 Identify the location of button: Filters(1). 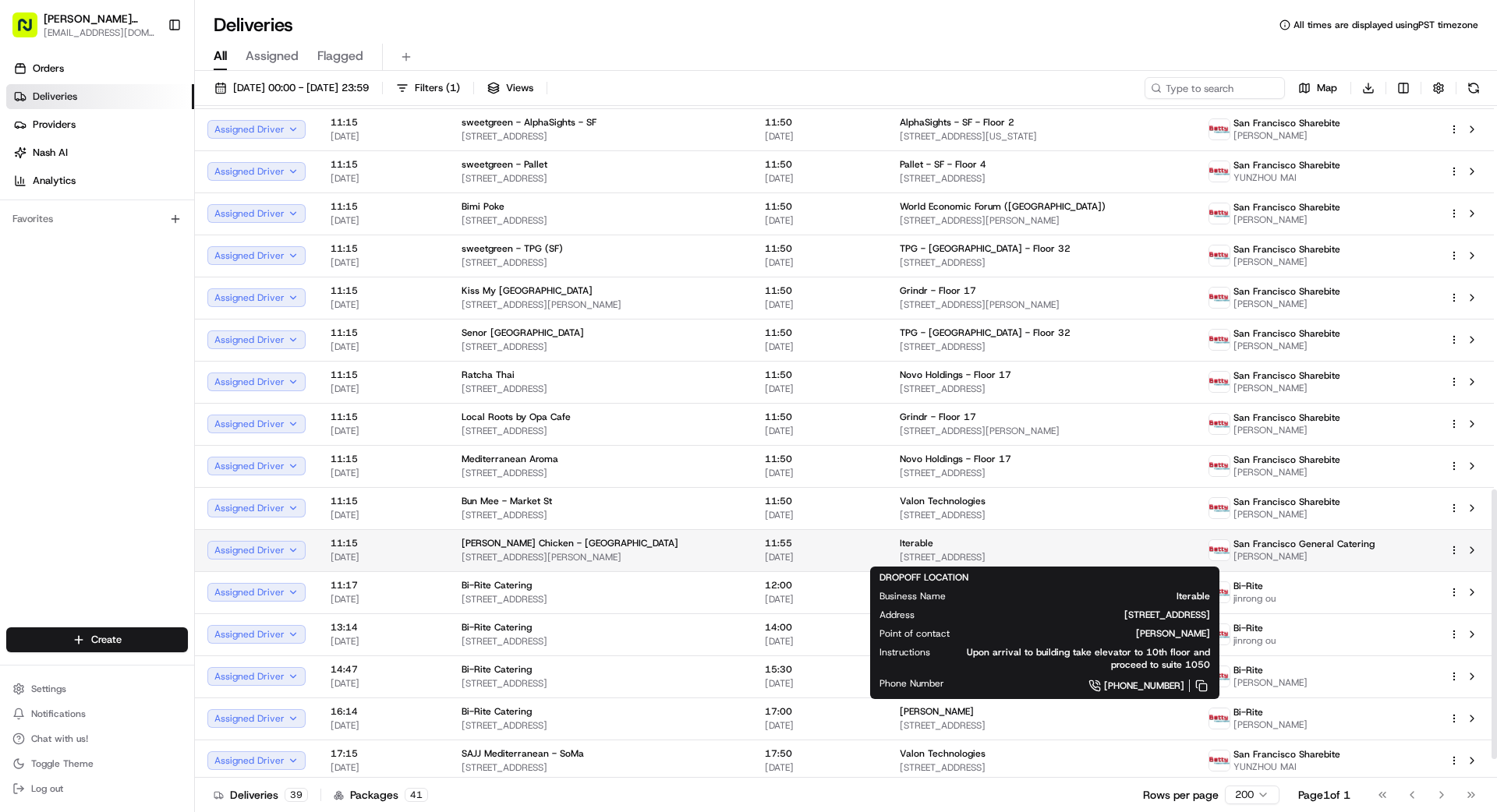
(428, 88).